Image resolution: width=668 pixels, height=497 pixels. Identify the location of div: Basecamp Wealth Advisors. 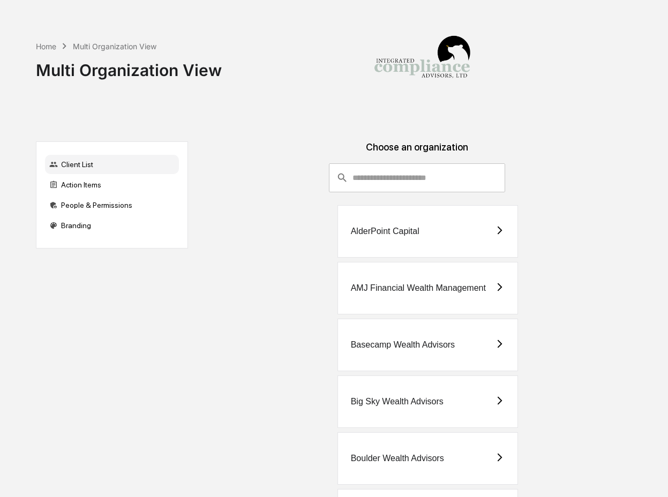
(403, 345).